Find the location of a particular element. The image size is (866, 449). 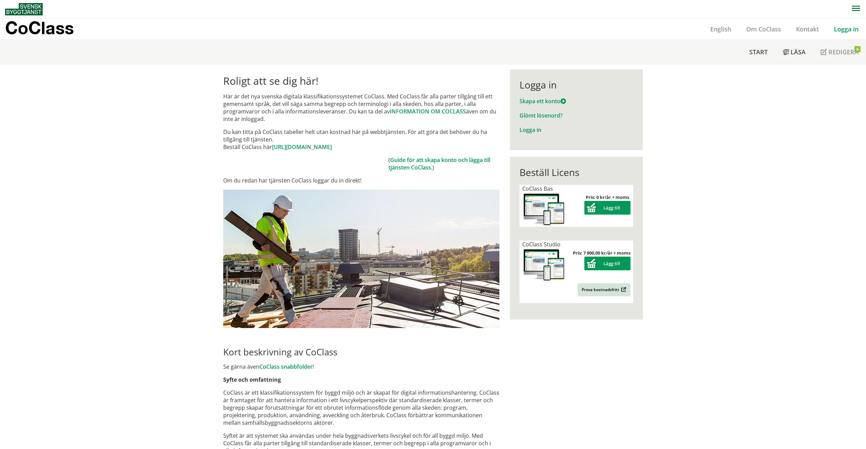

strong: Syfte och omfattning is located at coordinates (252, 379).